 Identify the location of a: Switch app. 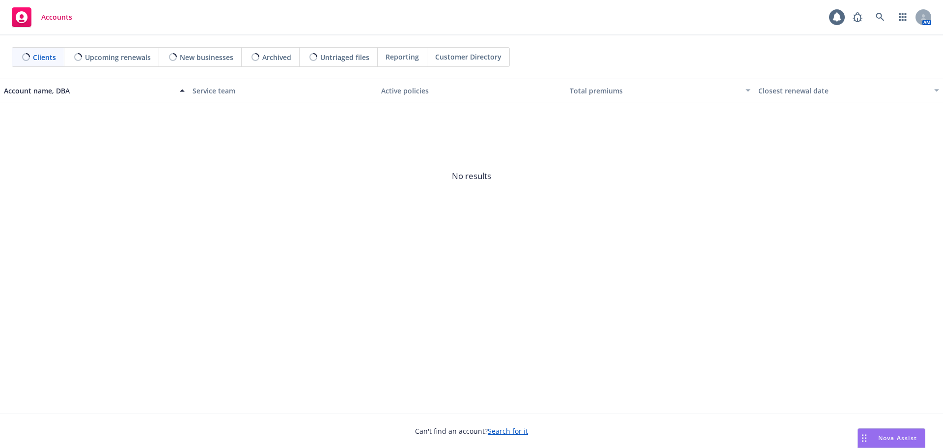
(903, 17).